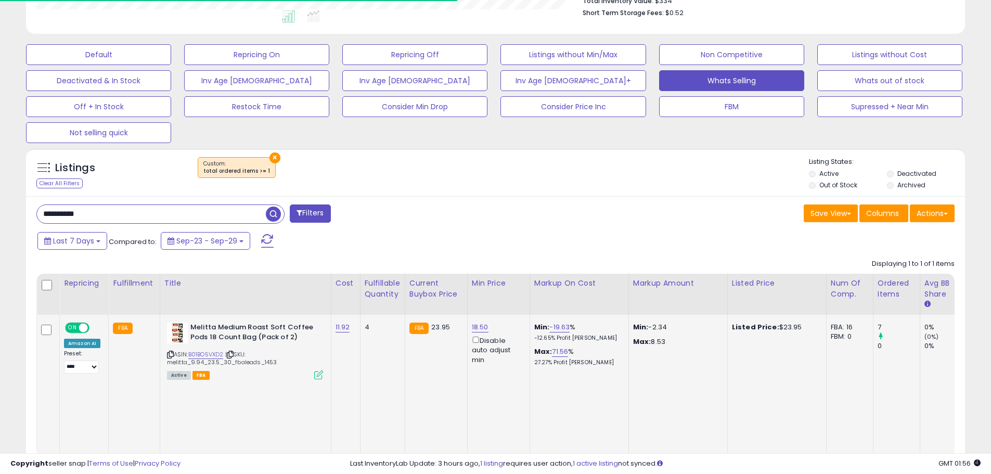  I want to click on th: The percentage added to the cost of goods (COGS) that forms the calculator for Min & Max prices., so click(579, 294).